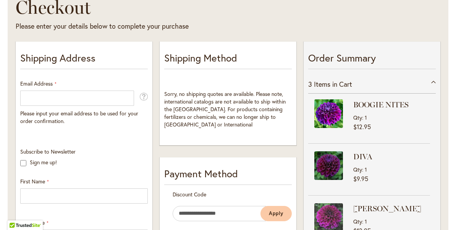 Image resolution: width=456 pixels, height=230 pixels. I want to click on span: Items in Cart, so click(333, 84).